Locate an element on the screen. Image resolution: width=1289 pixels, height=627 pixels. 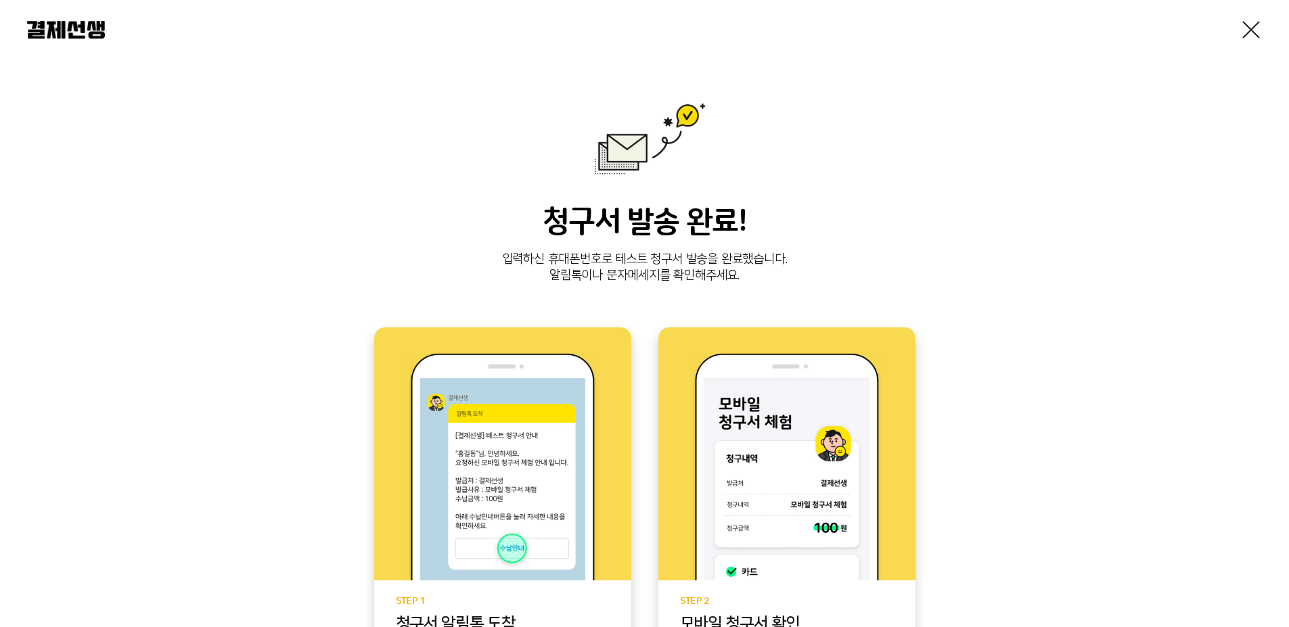
img: step1 이미지 is located at coordinates (502, 467).